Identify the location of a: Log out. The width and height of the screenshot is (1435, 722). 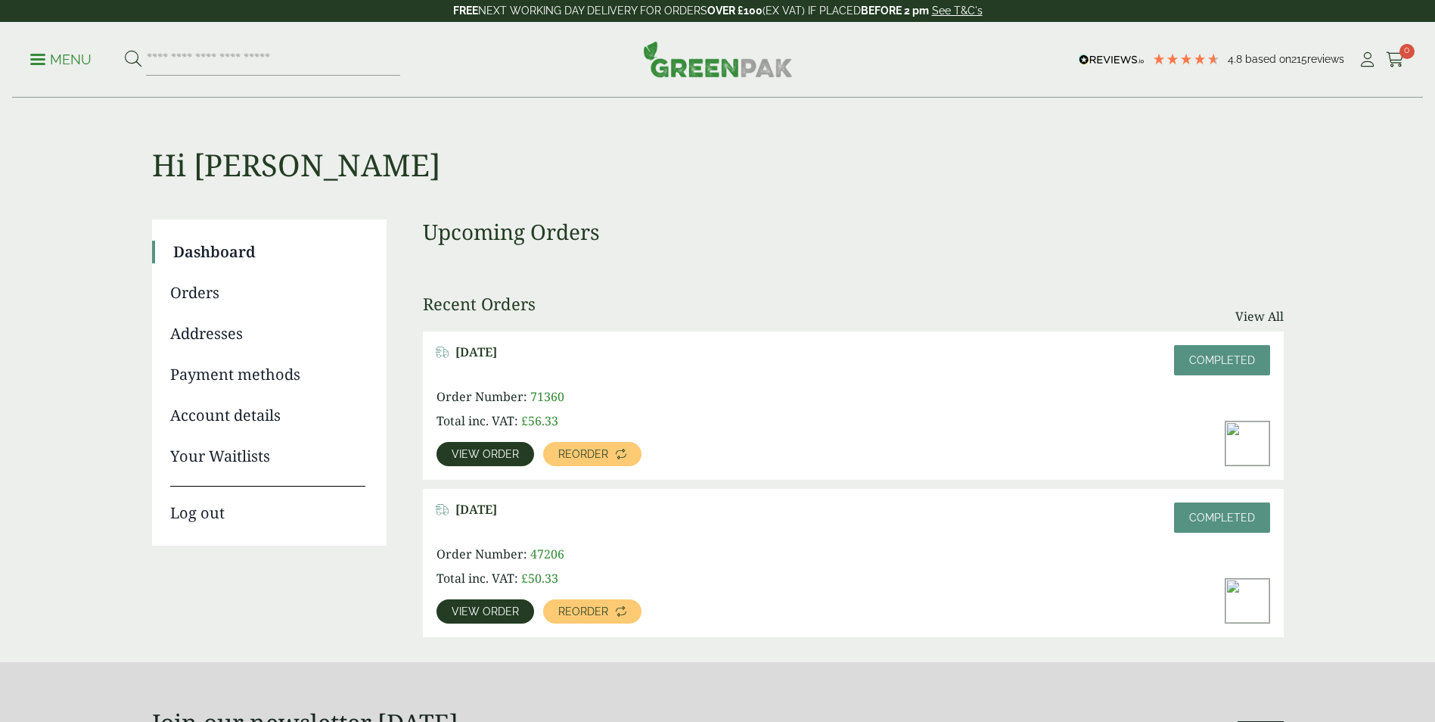
(268, 505).